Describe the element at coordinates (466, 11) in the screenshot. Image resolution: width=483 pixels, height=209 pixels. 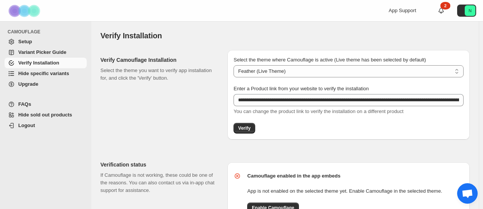
I see `button: Avatar with initials N` at that location.